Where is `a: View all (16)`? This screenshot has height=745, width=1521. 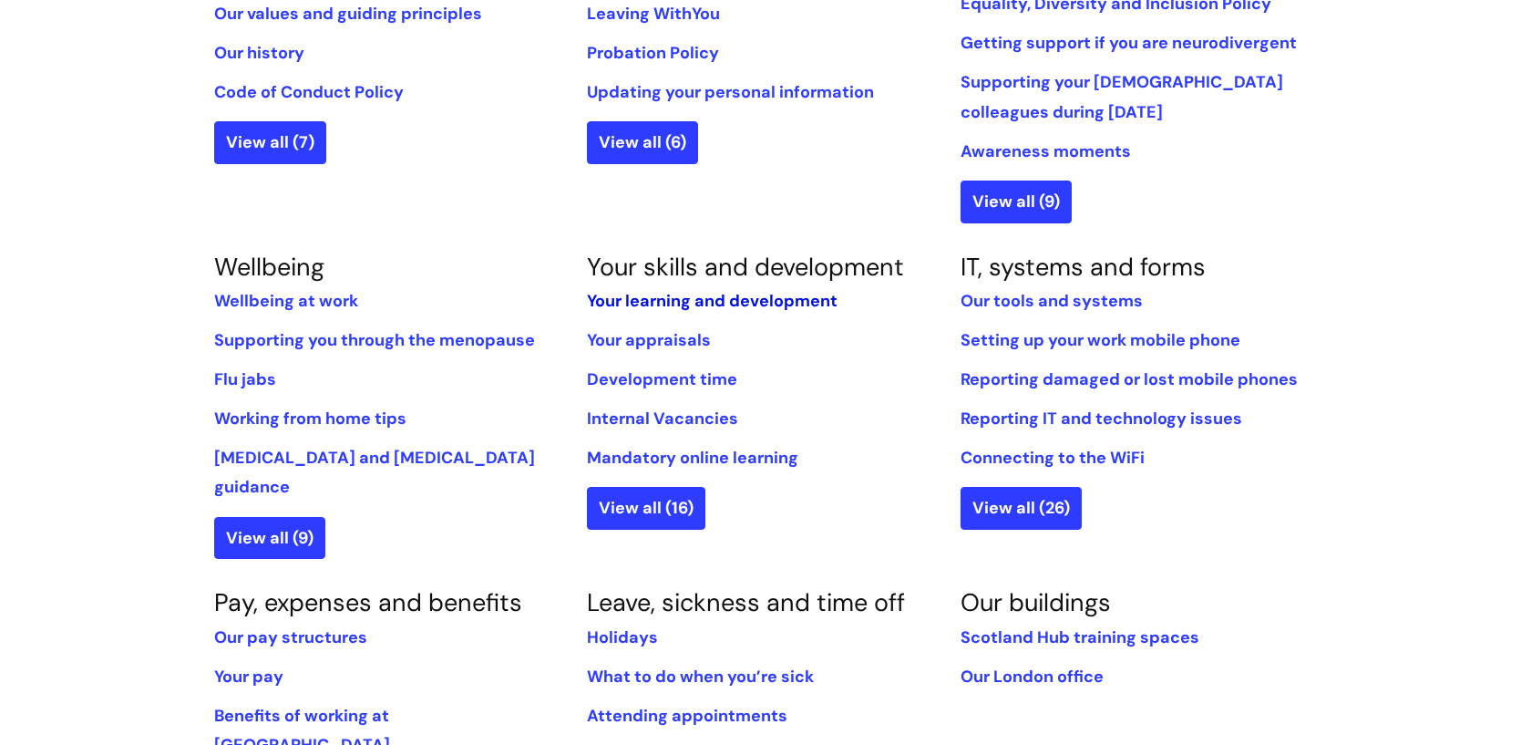
a: View all (16) is located at coordinates (646, 508).